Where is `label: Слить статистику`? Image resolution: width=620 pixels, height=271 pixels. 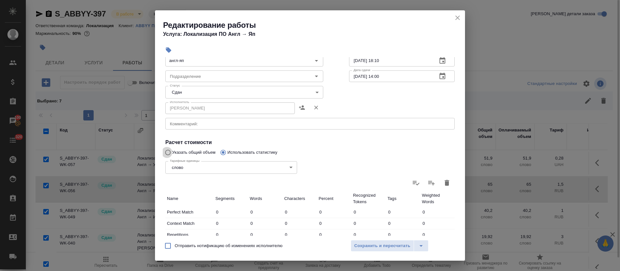
label: Слить статистику is located at coordinates (431, 183).